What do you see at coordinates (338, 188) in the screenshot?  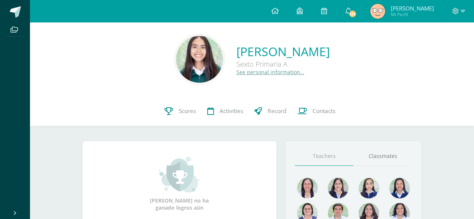 I see `img: 622beff7da537a3f0b3c15e5b2b9eed9.png` at bounding box center [338, 188].